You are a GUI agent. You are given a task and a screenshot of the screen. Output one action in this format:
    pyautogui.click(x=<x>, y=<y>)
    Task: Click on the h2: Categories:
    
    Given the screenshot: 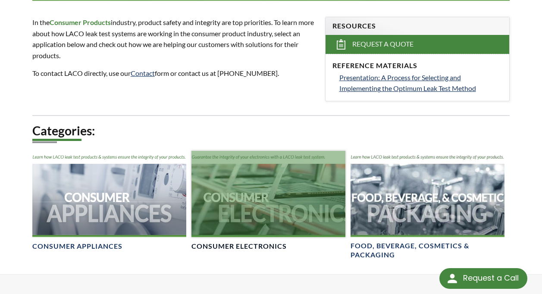 What is the action you would take?
    pyautogui.click(x=271, y=131)
    